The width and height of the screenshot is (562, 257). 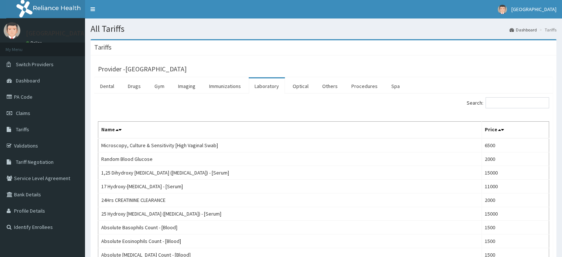 What do you see at coordinates (516, 145) in the screenshot?
I see `td: 6500` at bounding box center [516, 145].